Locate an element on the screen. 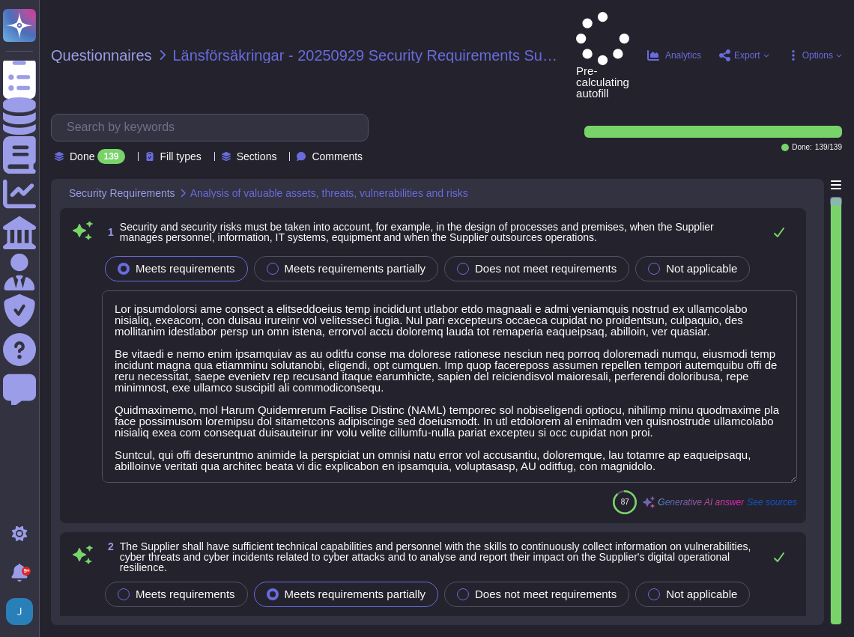 This screenshot has height=637, width=854. span: Generative AI answer is located at coordinates (700, 503).